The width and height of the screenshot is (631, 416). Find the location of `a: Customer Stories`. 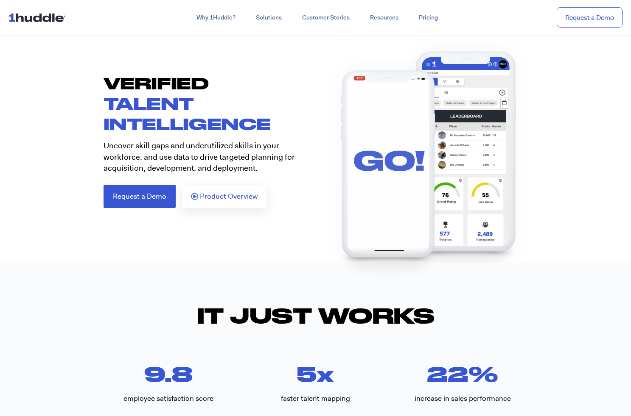

a: Customer Stories is located at coordinates (326, 18).